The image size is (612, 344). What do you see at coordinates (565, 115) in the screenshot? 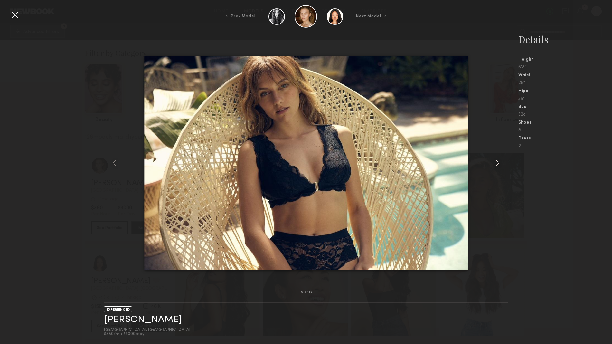
I see `div: 32c` at bounding box center [565, 115].